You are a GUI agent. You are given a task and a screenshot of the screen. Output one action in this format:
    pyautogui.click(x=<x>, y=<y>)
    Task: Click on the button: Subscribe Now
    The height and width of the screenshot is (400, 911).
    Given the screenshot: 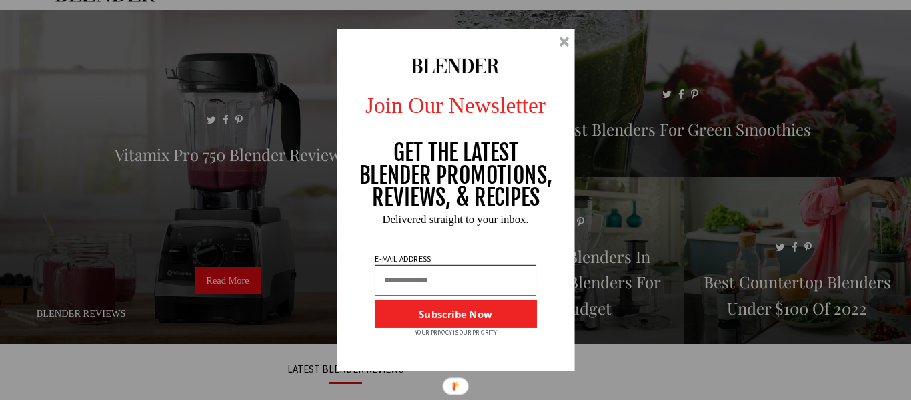 What is the action you would take?
    pyautogui.click(x=456, y=313)
    